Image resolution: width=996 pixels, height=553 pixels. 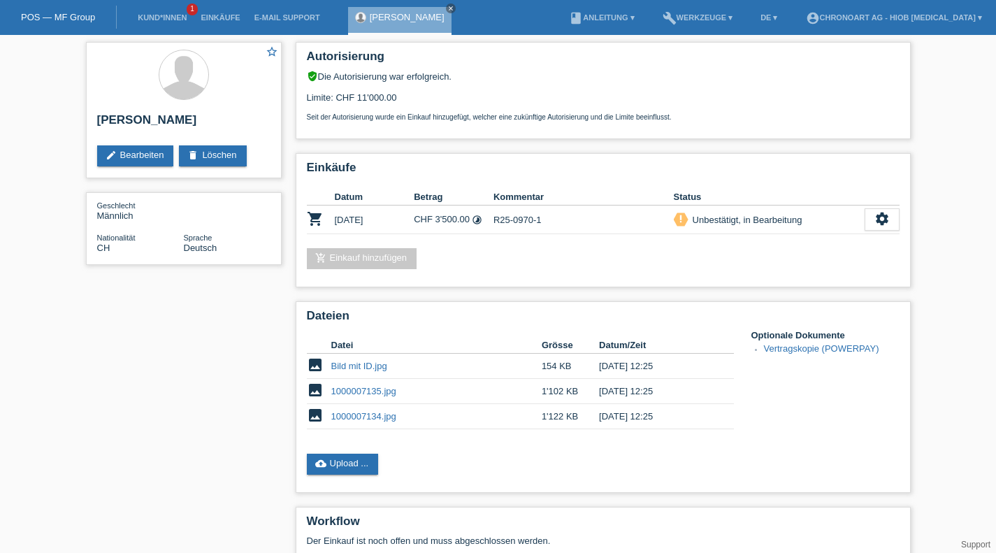 I want to click on div: Die Autorisierung war erfolgreich., so click(x=603, y=76).